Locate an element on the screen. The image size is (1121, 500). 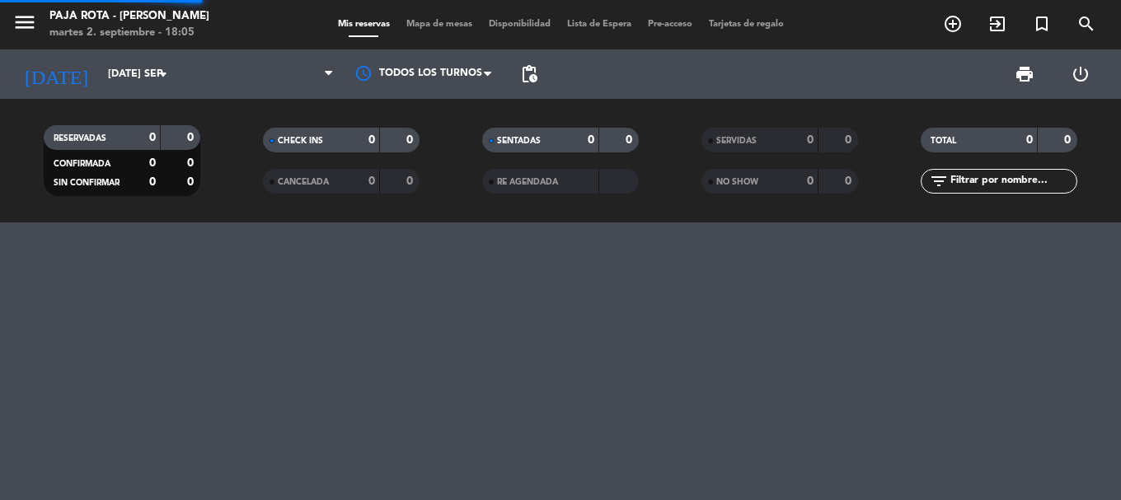
i: turned_in_not is located at coordinates (1042, 24).